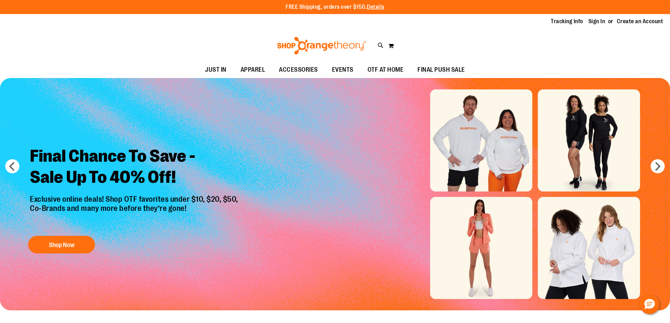 Image resolution: width=670 pixels, height=323 pixels. Describe the element at coordinates (253, 70) in the screenshot. I see `span: APPAREL` at that location.